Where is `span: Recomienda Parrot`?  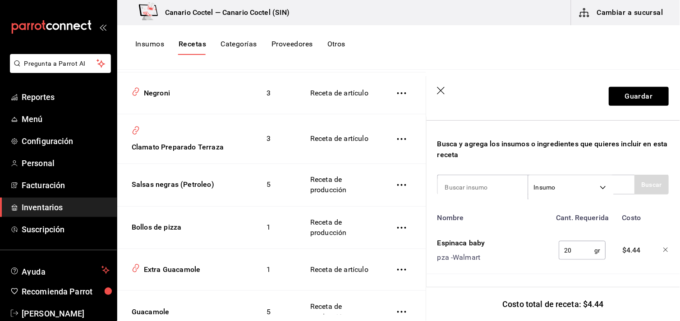
span: Recomienda Parrot is located at coordinates (65, 292).